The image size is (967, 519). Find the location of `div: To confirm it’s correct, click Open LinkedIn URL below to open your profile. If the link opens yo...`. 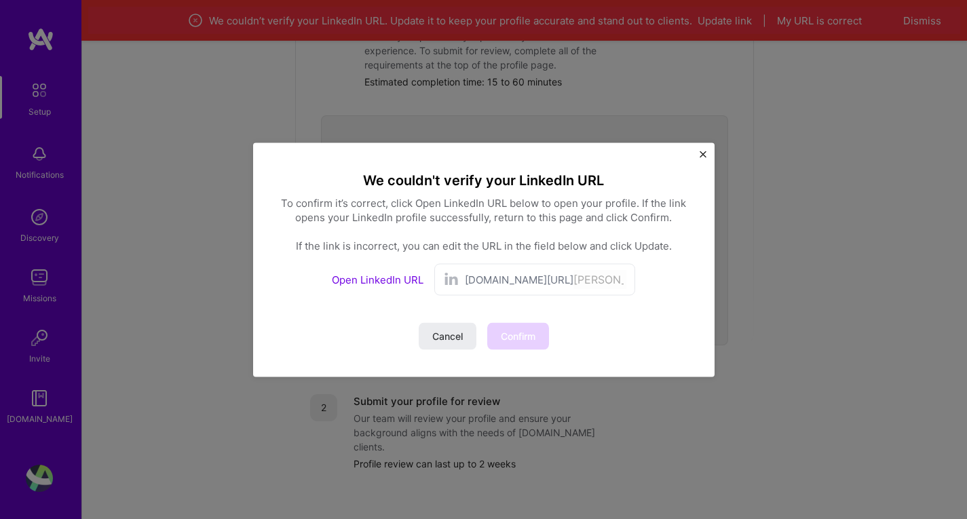

div: To confirm it’s correct, click Open LinkedIn URL below to open your profile. If the link opens yo... is located at coordinates (484, 224).